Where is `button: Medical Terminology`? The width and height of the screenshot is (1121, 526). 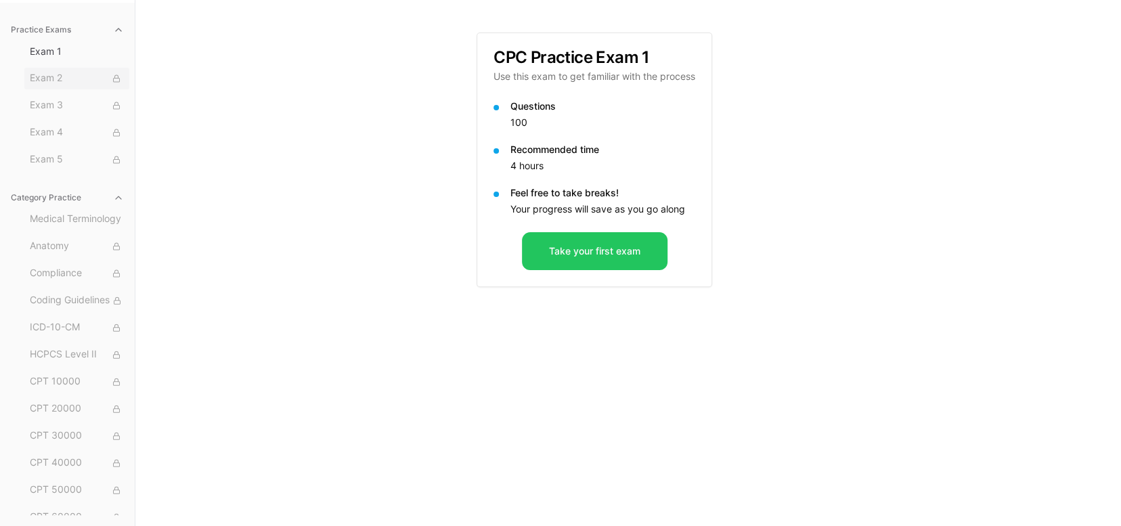 button: Medical Terminology is located at coordinates (77, 219).